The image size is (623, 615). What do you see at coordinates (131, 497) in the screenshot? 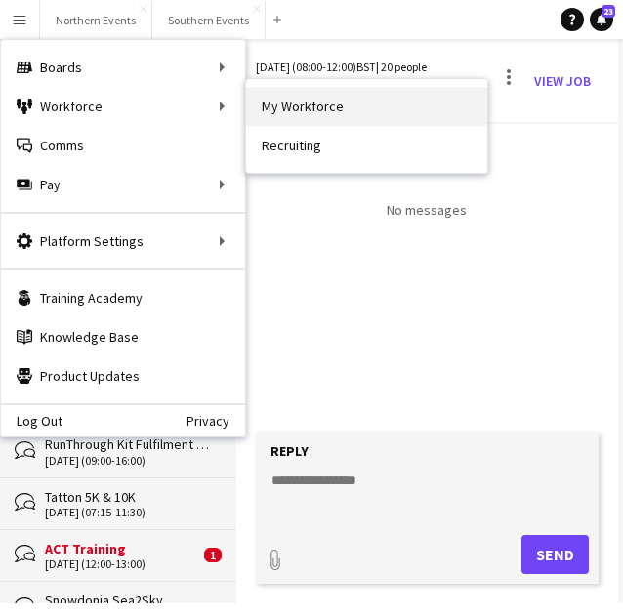
I see `div: Tatton 5K & 10K` at bounding box center [131, 497].